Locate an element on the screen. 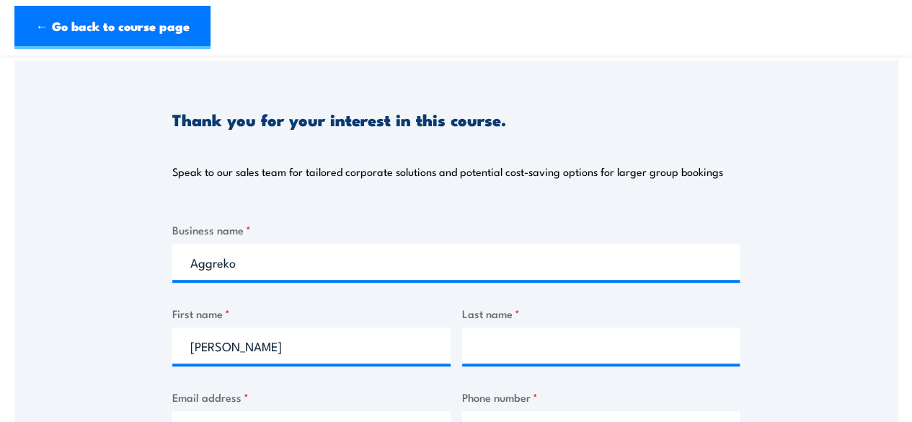 Image resolution: width=912 pixels, height=422 pixels. label: First name is located at coordinates (311, 313).